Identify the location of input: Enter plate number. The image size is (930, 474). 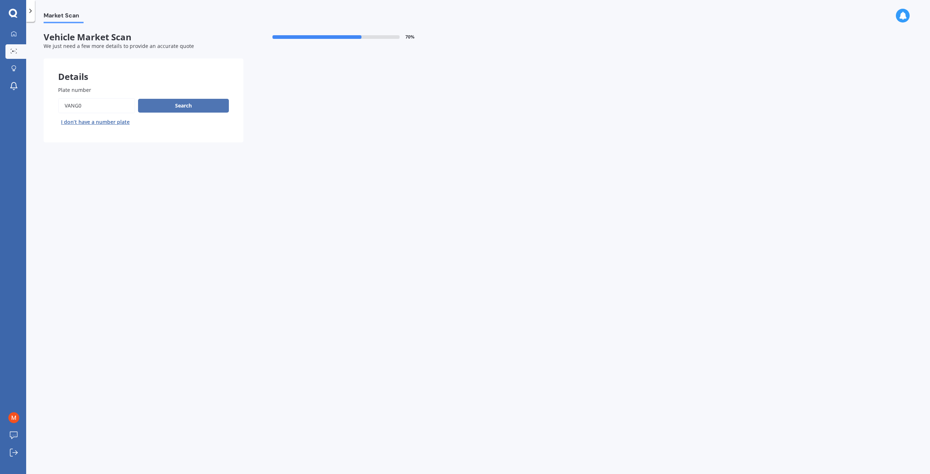
(97, 106).